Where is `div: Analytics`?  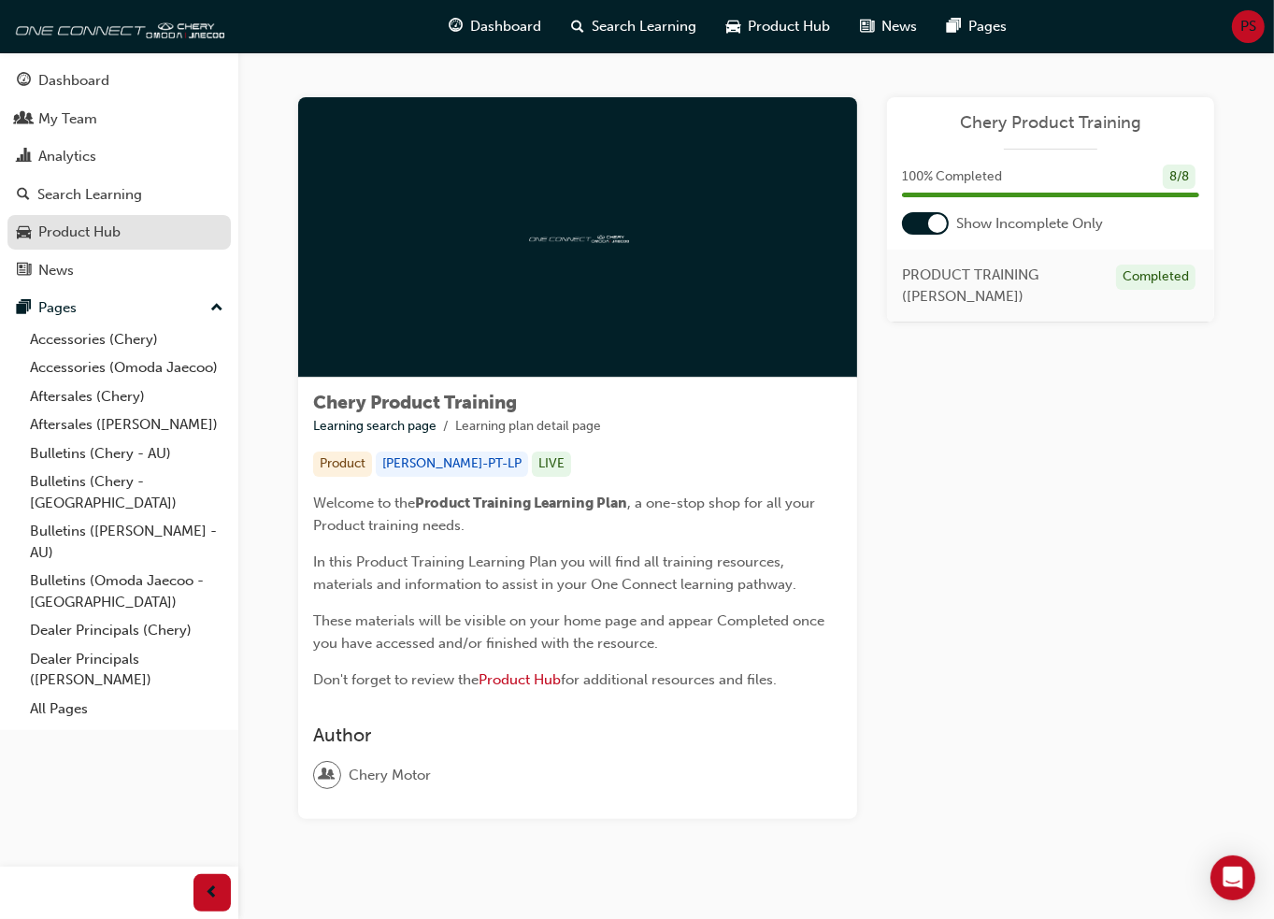
div: Analytics is located at coordinates (67, 156).